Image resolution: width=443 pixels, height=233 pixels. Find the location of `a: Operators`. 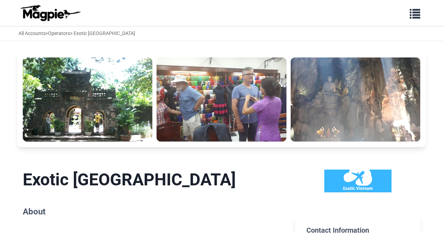

a: Operators is located at coordinates (59, 33).